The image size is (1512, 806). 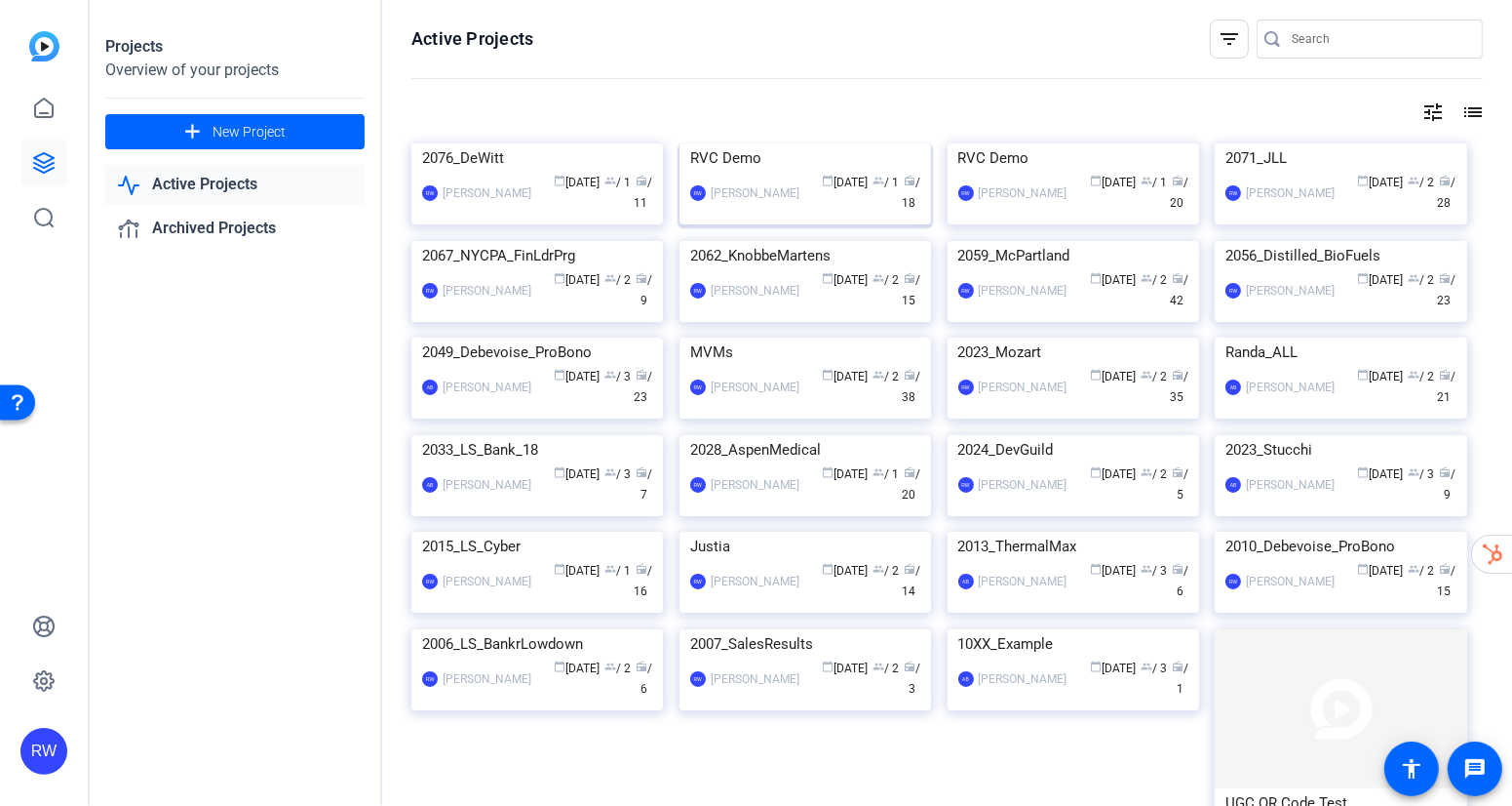 I want to click on div: 2023_Mozart, so click(x=1073, y=352).